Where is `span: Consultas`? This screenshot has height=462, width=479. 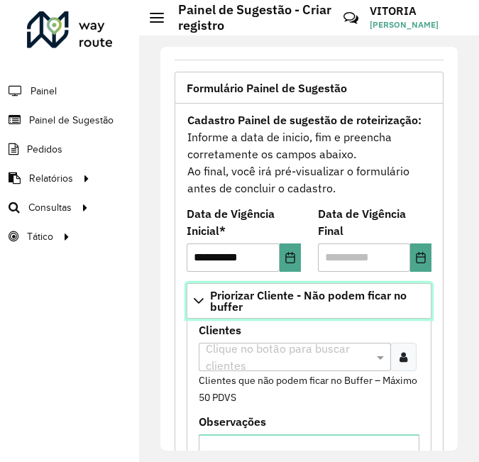 span: Consultas is located at coordinates (50, 207).